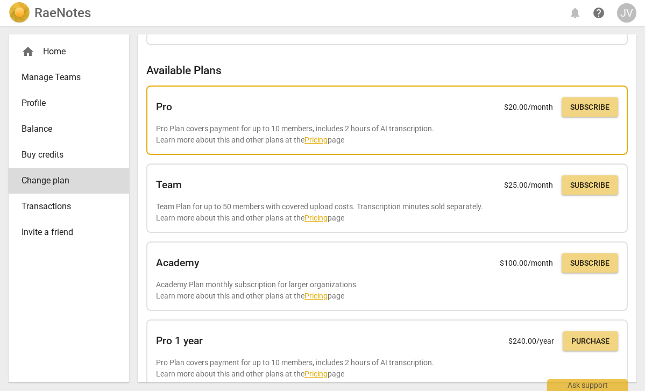 The height and width of the screenshot is (391, 645). What do you see at coordinates (50, 13) in the screenshot?
I see `a: LogoRaeNotes` at bounding box center [50, 13].